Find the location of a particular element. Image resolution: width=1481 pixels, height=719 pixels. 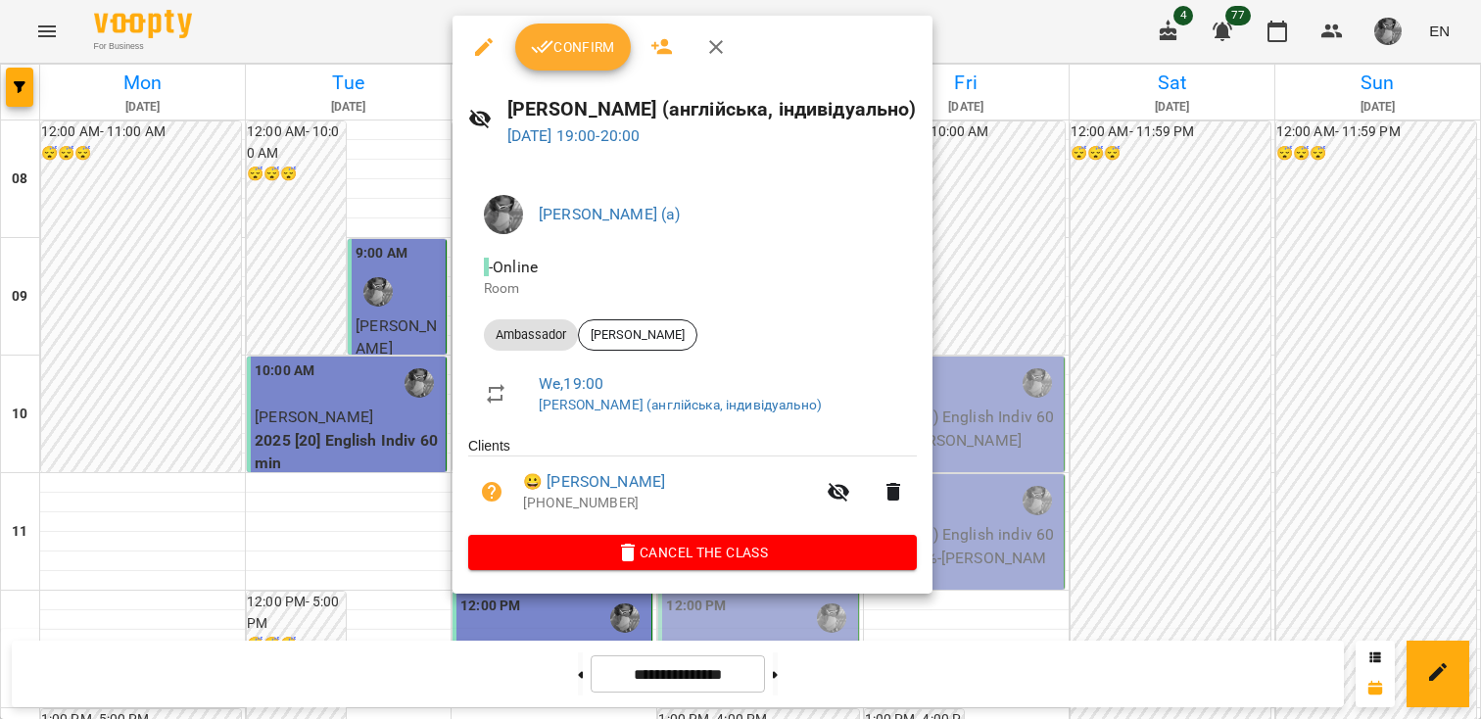

span: Cancel the class is located at coordinates (693, 552).